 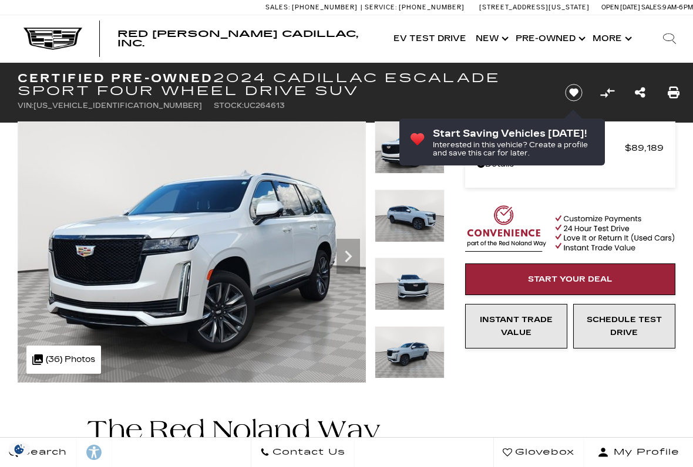 What do you see at coordinates (570, 164) in the screenshot?
I see `a: Details` at bounding box center [570, 164].